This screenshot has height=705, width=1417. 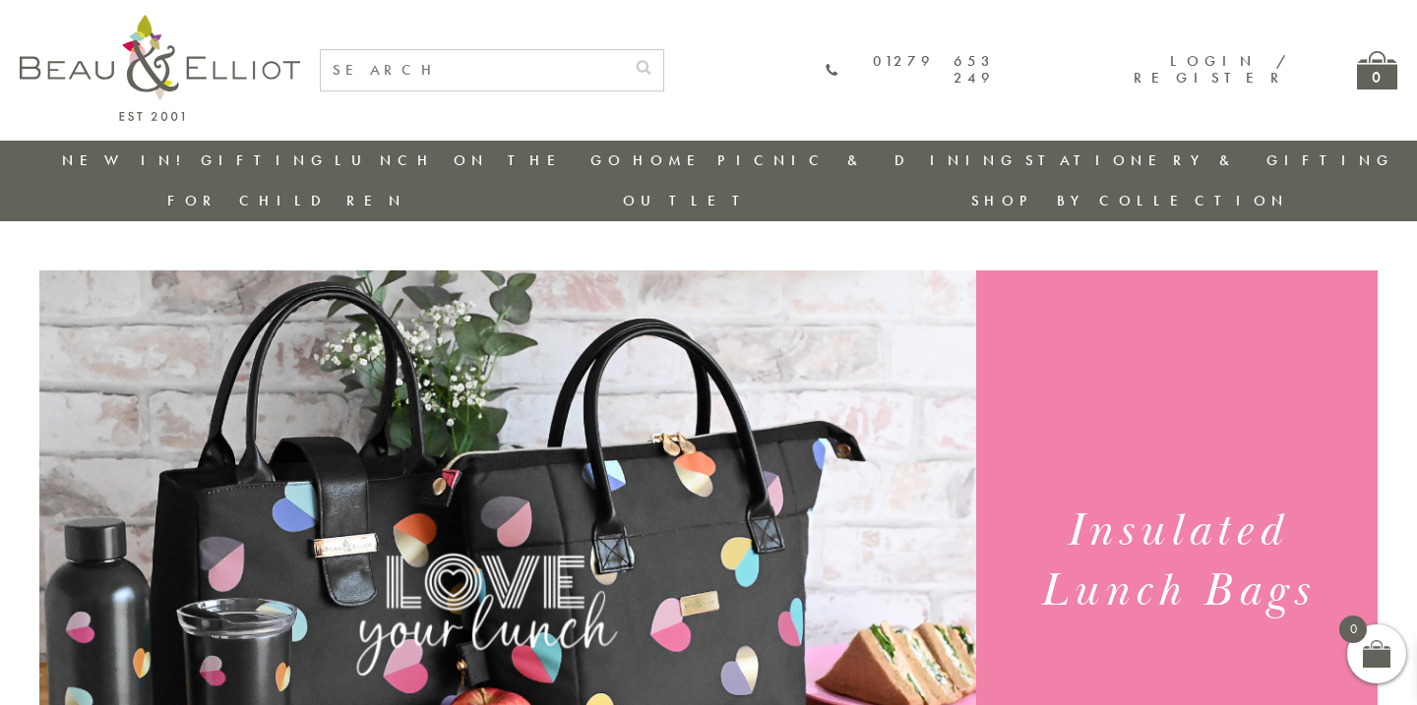 I want to click on a: New in!, so click(x=128, y=160).